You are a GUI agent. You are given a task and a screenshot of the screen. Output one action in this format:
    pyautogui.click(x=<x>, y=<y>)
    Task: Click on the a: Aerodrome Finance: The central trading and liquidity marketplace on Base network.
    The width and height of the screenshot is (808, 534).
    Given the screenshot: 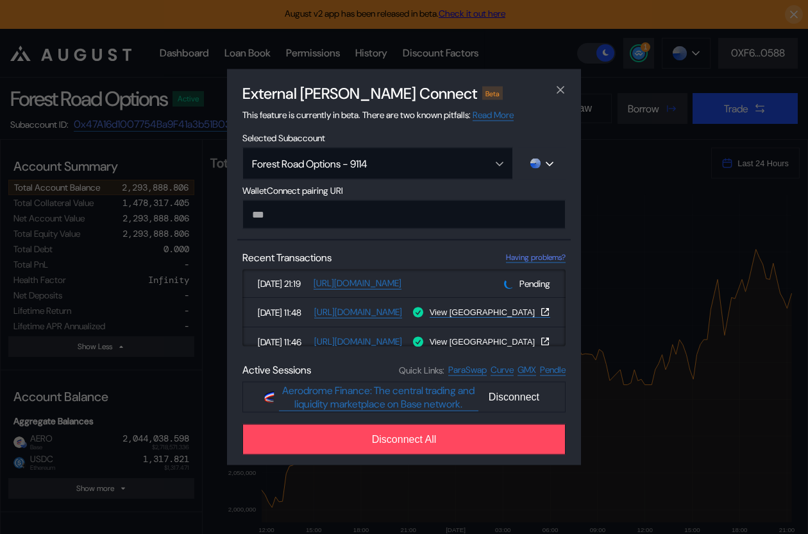 What is the action you would take?
    pyautogui.click(x=378, y=396)
    